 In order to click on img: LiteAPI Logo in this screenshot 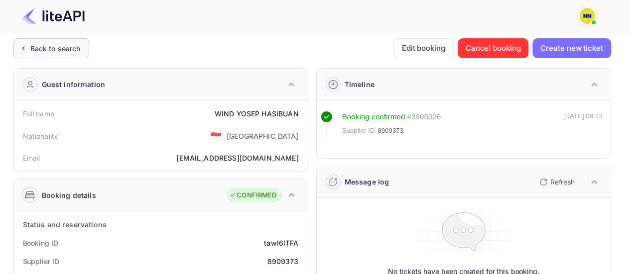, I will do `click(53, 16)`.